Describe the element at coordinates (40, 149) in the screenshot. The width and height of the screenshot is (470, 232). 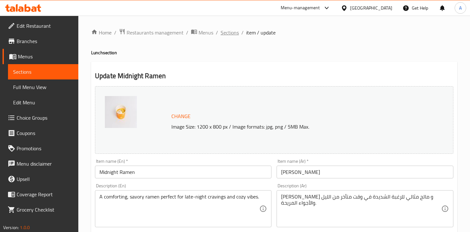
I see `a: Promotions` at that location.